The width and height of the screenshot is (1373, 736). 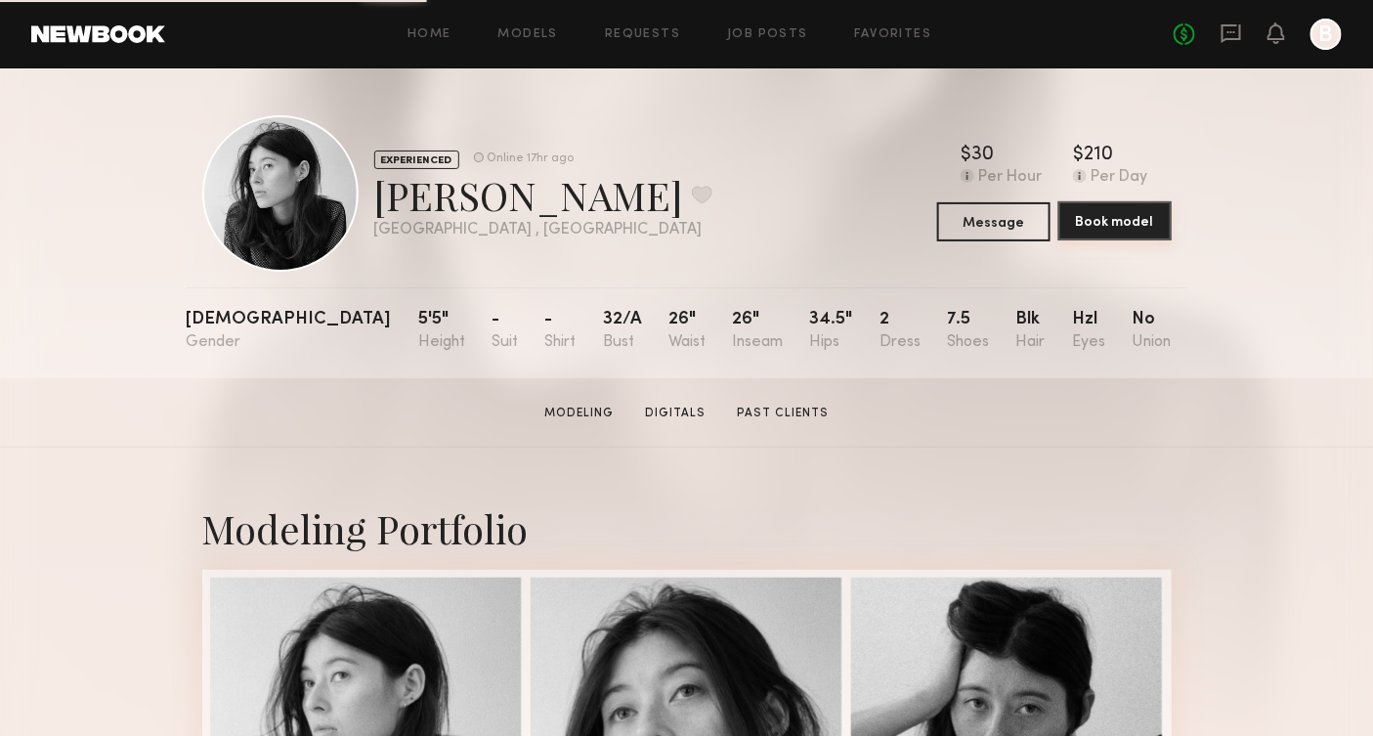 What do you see at coordinates (1151, 330) in the screenshot?
I see `div: No` at bounding box center [1151, 330].